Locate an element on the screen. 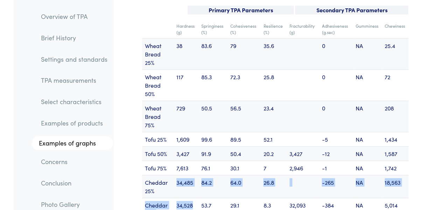  td: 18,563 is located at coordinates (395, 186).